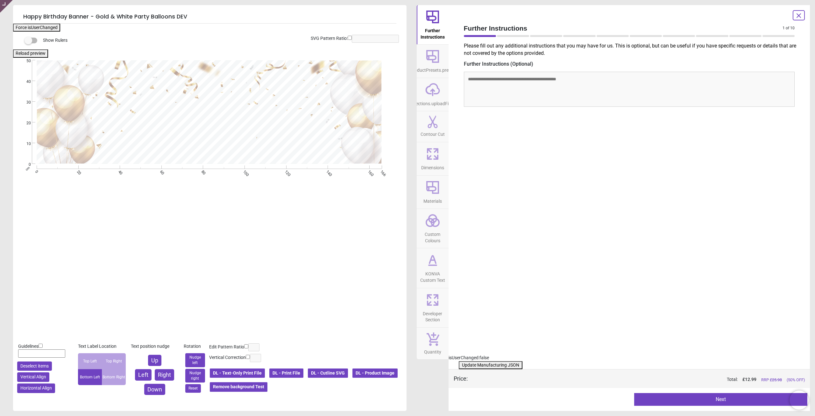  I want to click on span: Materials, so click(433, 200).